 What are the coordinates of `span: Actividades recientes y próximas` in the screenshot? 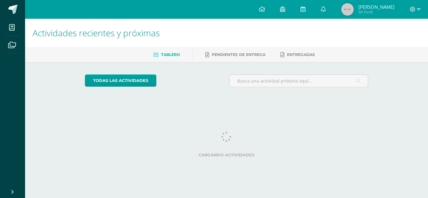 It's located at (96, 33).